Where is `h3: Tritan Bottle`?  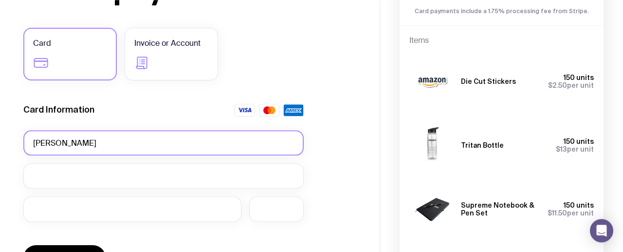
h3: Tritan Bottle is located at coordinates (483, 145).